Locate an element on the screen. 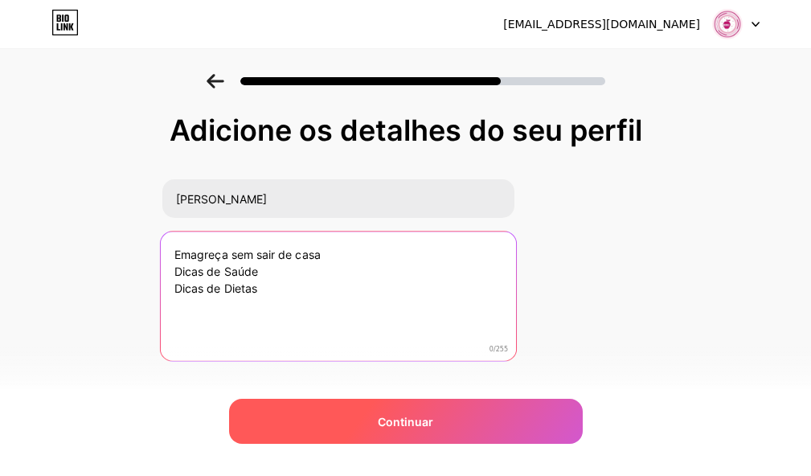  font: Adicione os detalhes do seu perfil is located at coordinates (406, 130).